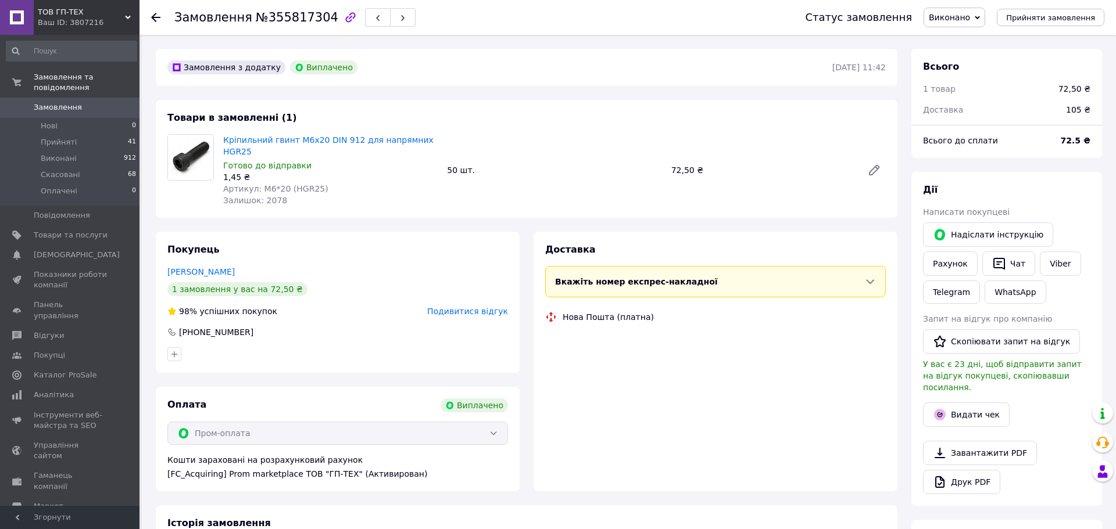  What do you see at coordinates (949, 17) in the screenshot?
I see `span: Виконано` at bounding box center [949, 17].